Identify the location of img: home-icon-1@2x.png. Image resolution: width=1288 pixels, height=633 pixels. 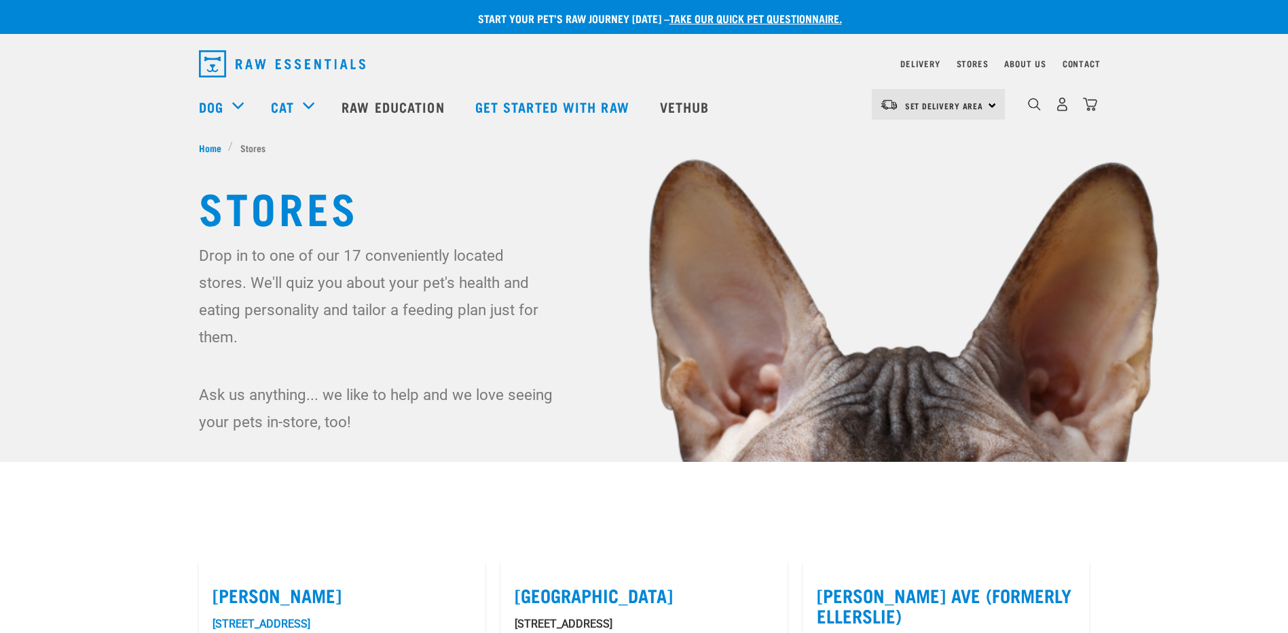
(1034, 104).